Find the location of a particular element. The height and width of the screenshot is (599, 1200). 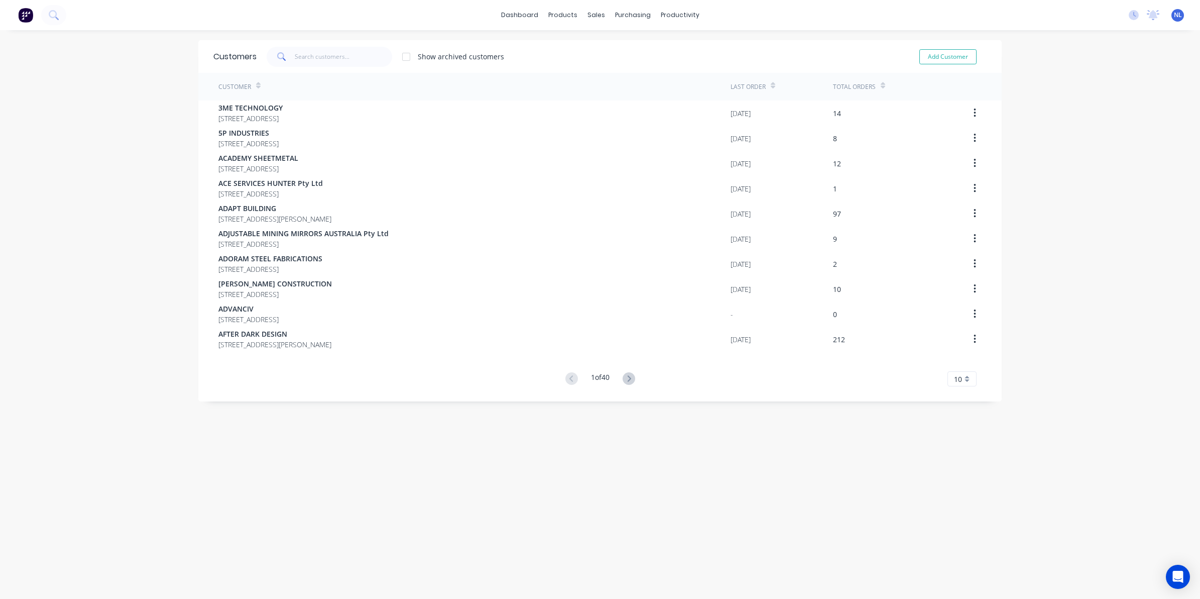

div: 0 is located at coordinates (835, 314).